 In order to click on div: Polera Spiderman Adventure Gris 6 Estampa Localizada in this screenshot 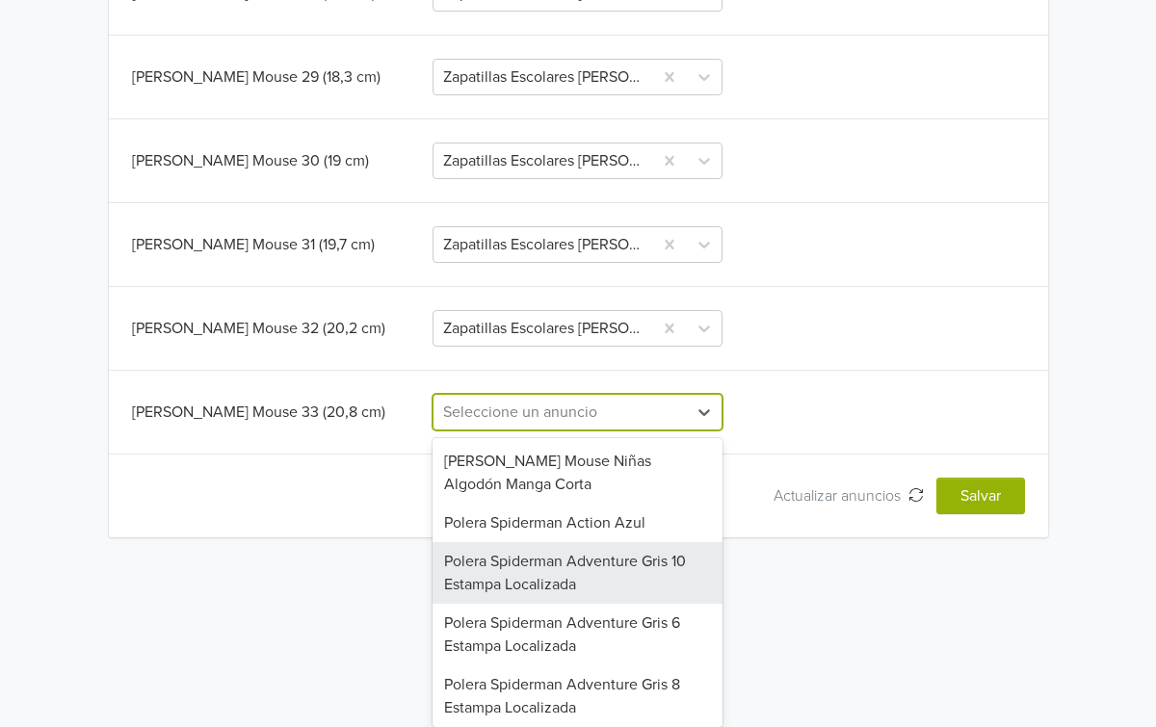, I will do `click(577, 635)`.